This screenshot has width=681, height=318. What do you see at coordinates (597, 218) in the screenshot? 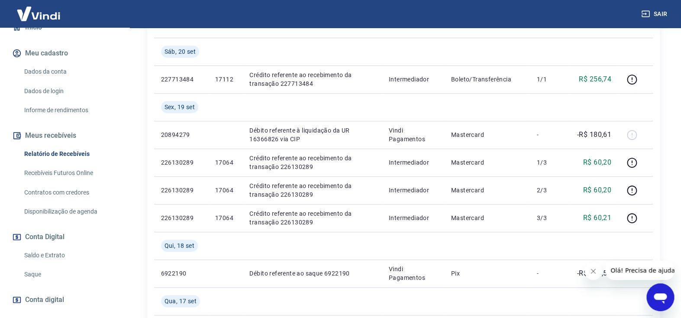
I see `p: R$ 60,21` at bounding box center [597, 218].